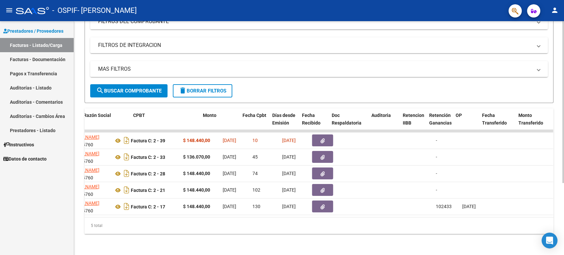  What do you see at coordinates (443, 206) in the screenshot?
I see `span: 102433` at bounding box center [443, 206].